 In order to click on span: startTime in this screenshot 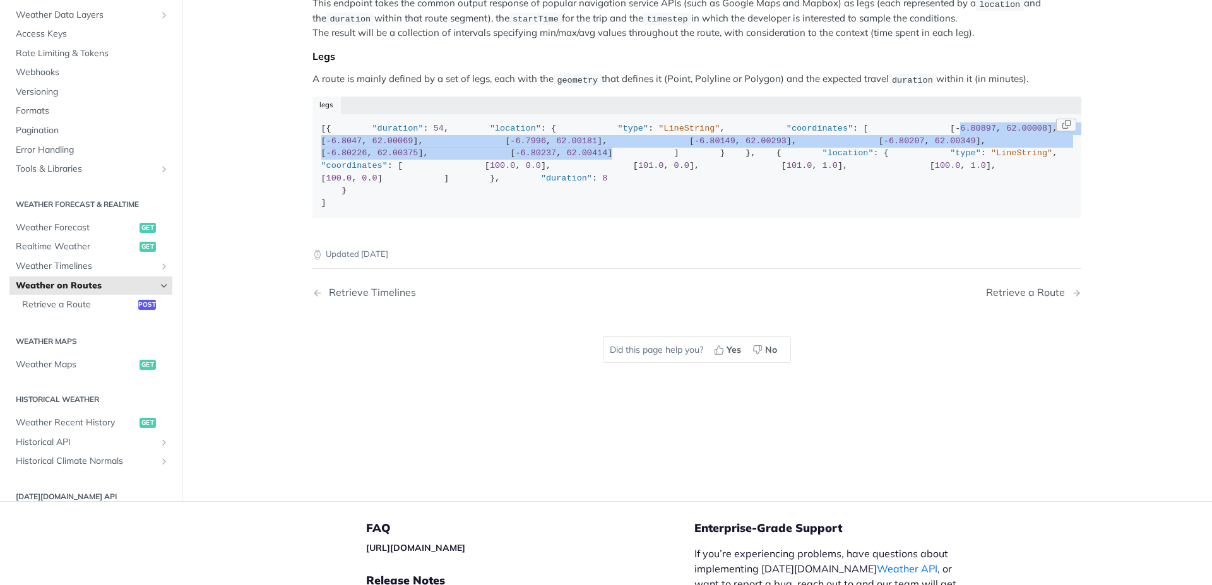, I will do `click(535, 19)`.